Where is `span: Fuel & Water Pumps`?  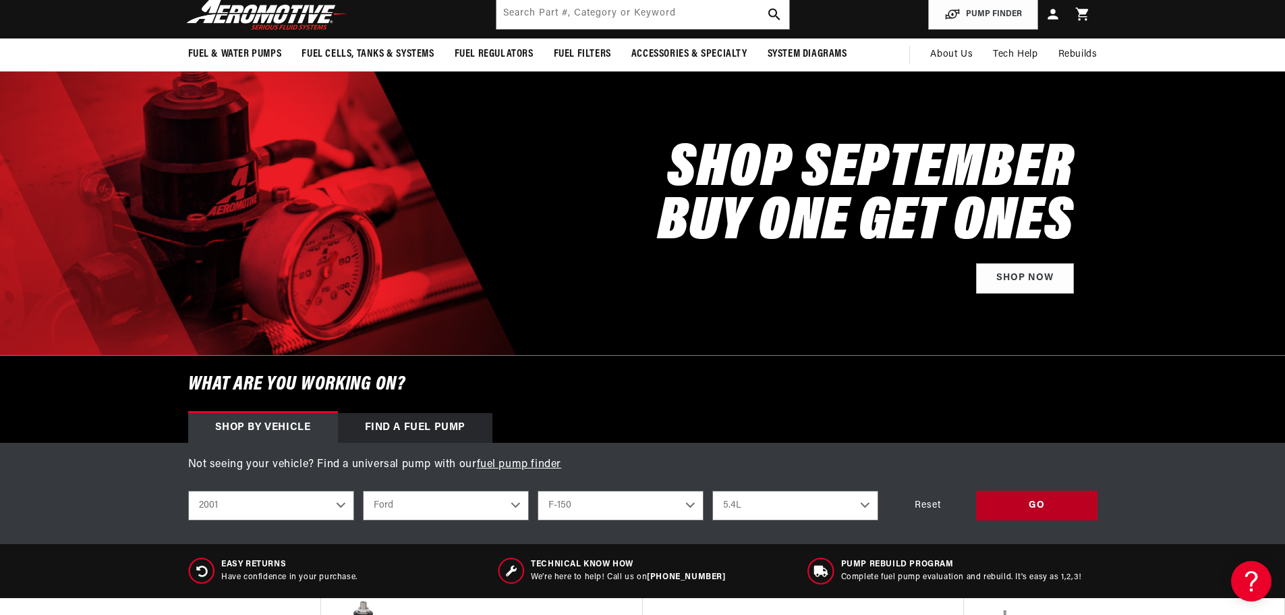 span: Fuel & Water Pumps is located at coordinates (235, 54).